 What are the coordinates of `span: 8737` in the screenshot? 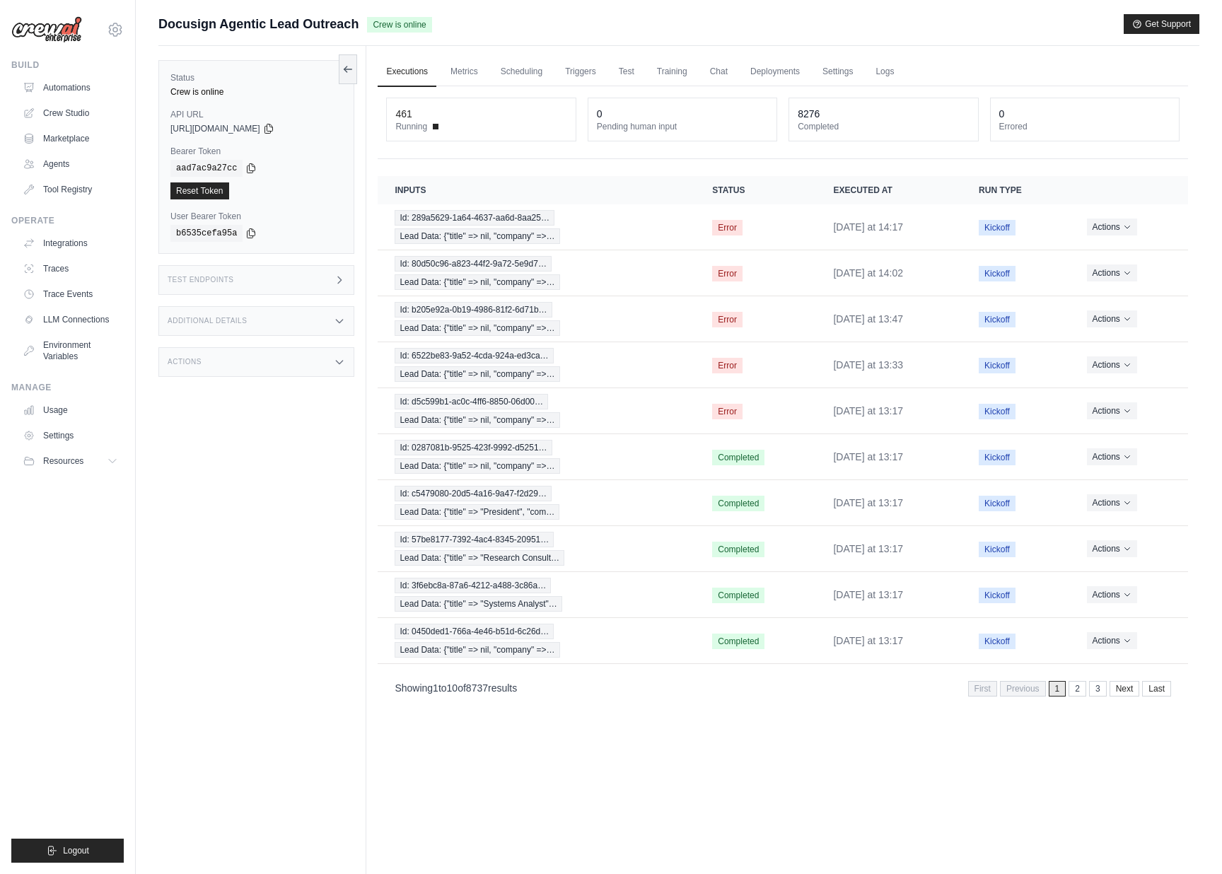 It's located at (477, 688).